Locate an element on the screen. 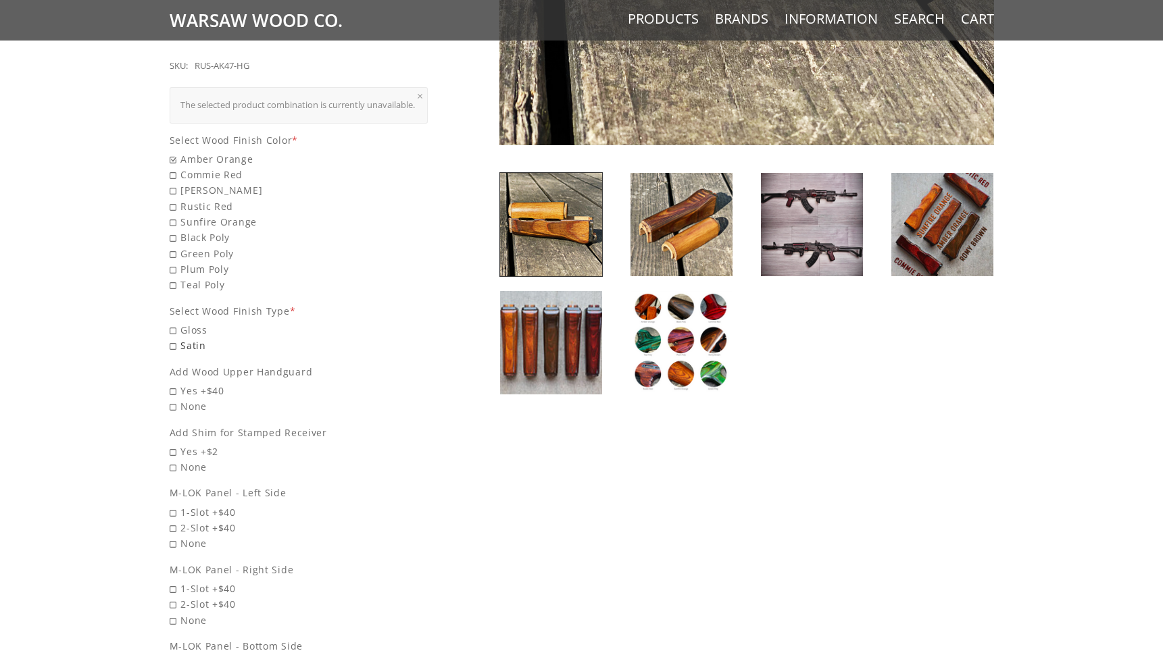  a: Products is located at coordinates (663, 19).